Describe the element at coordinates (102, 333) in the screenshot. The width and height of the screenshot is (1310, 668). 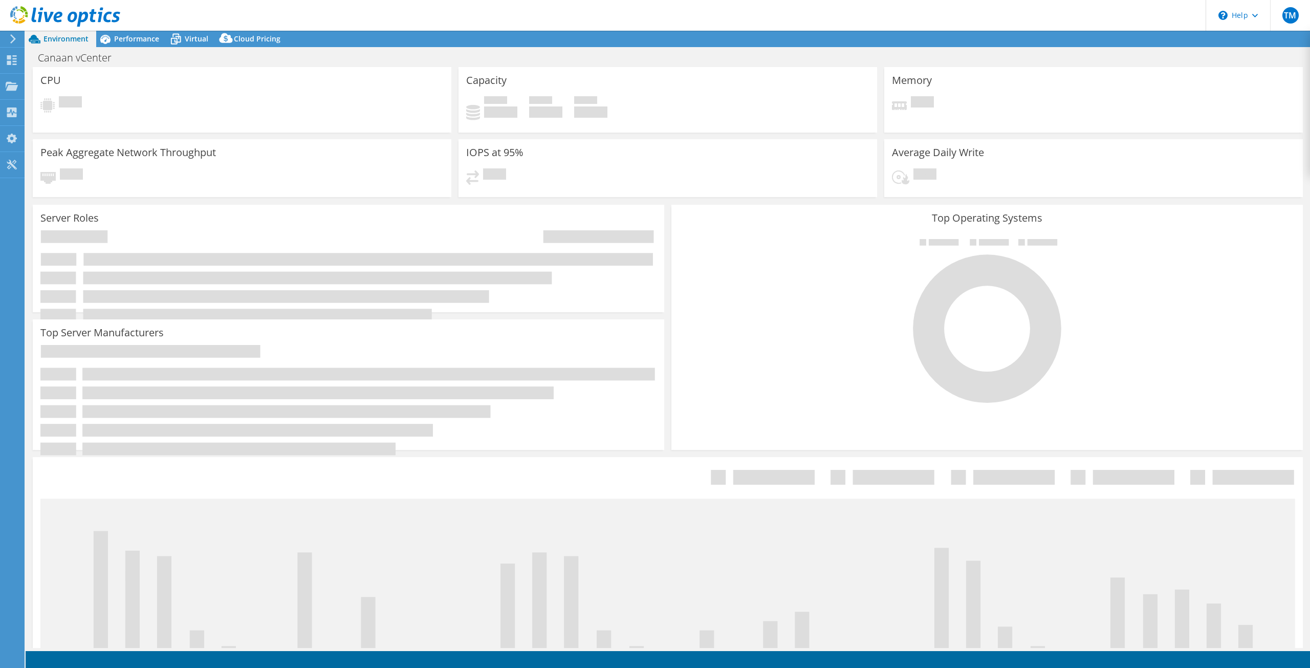
I see `h3: Top Server Manufacturers` at that location.